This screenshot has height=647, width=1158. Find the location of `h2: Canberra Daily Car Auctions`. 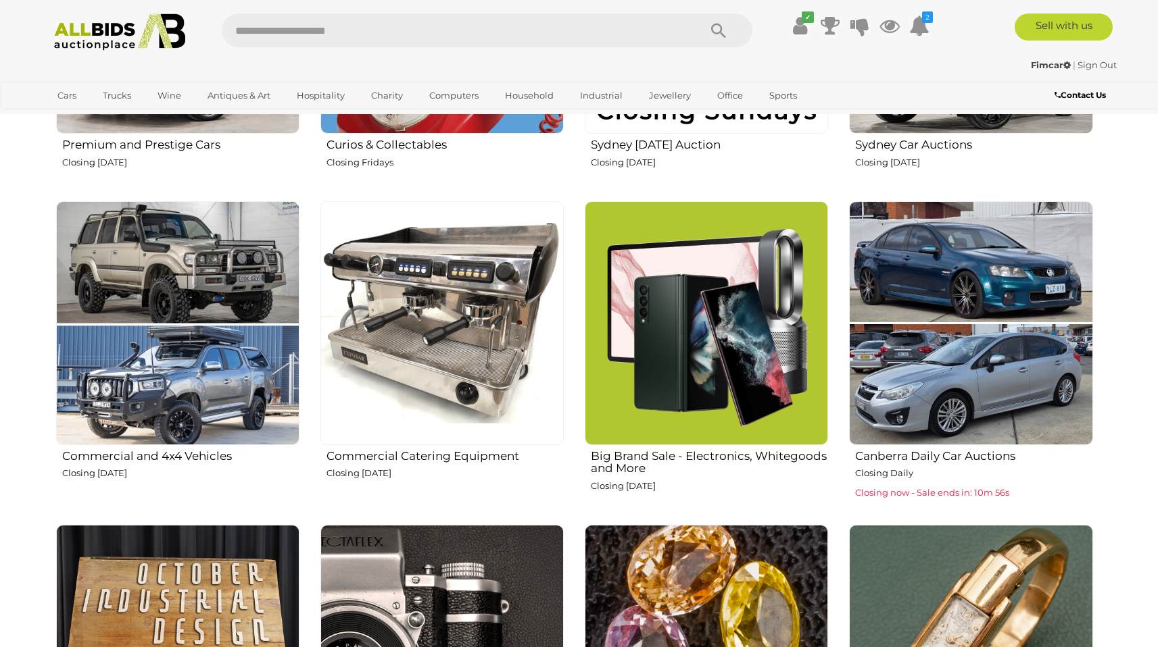

h2: Canberra Daily Car Auctions is located at coordinates (973, 455).